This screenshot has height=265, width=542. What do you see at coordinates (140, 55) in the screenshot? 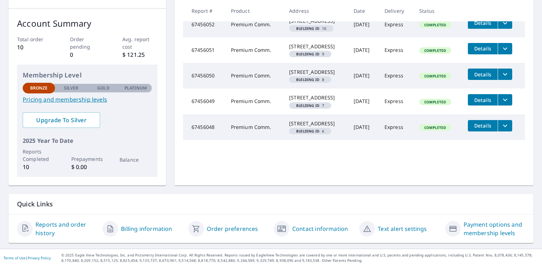
I see `p: $ 121.25` at bounding box center [140, 55].